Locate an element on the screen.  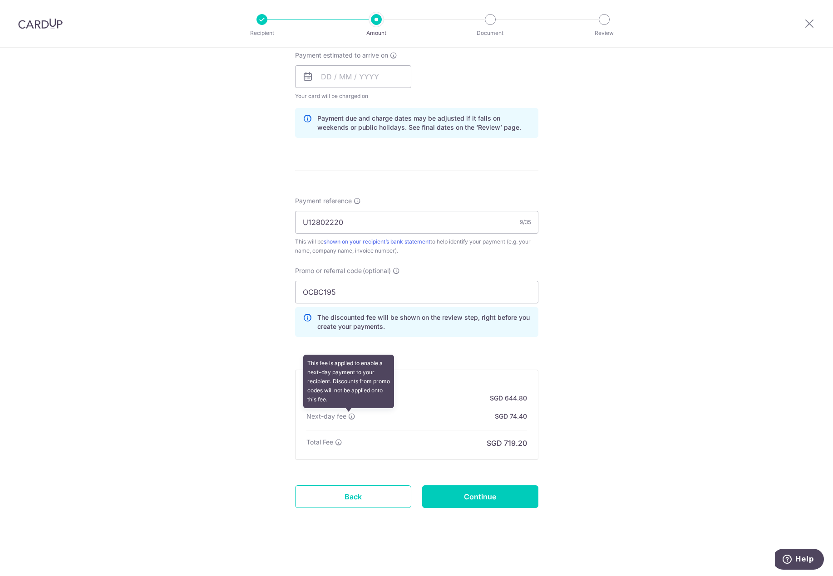
p: Document is located at coordinates (490, 33).